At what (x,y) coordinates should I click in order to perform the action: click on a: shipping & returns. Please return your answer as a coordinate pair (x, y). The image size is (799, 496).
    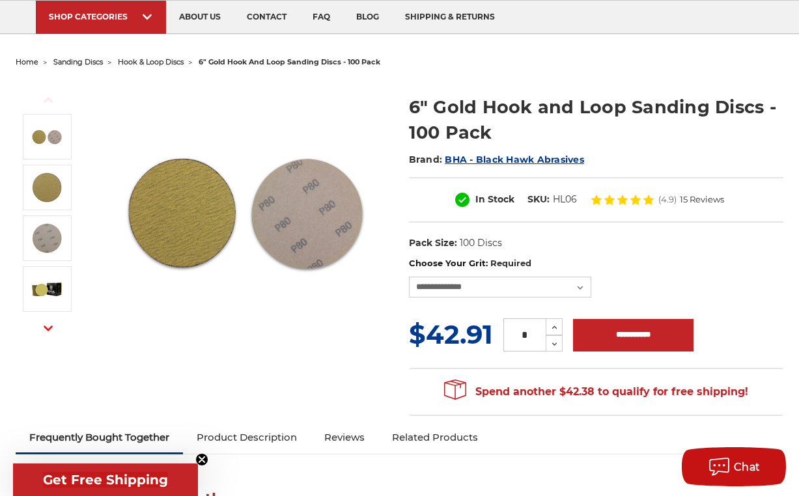
    Looking at the image, I should click on (450, 17).